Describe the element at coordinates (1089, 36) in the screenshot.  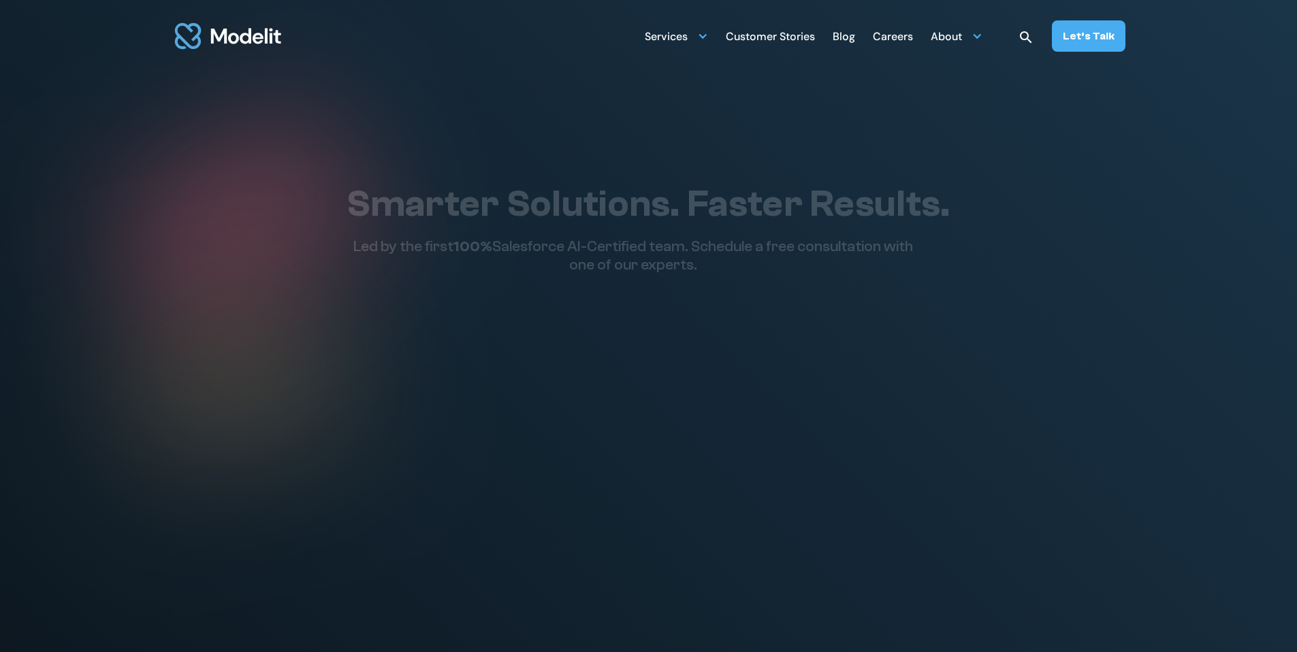
I see `a: Let’s Talk` at that location.